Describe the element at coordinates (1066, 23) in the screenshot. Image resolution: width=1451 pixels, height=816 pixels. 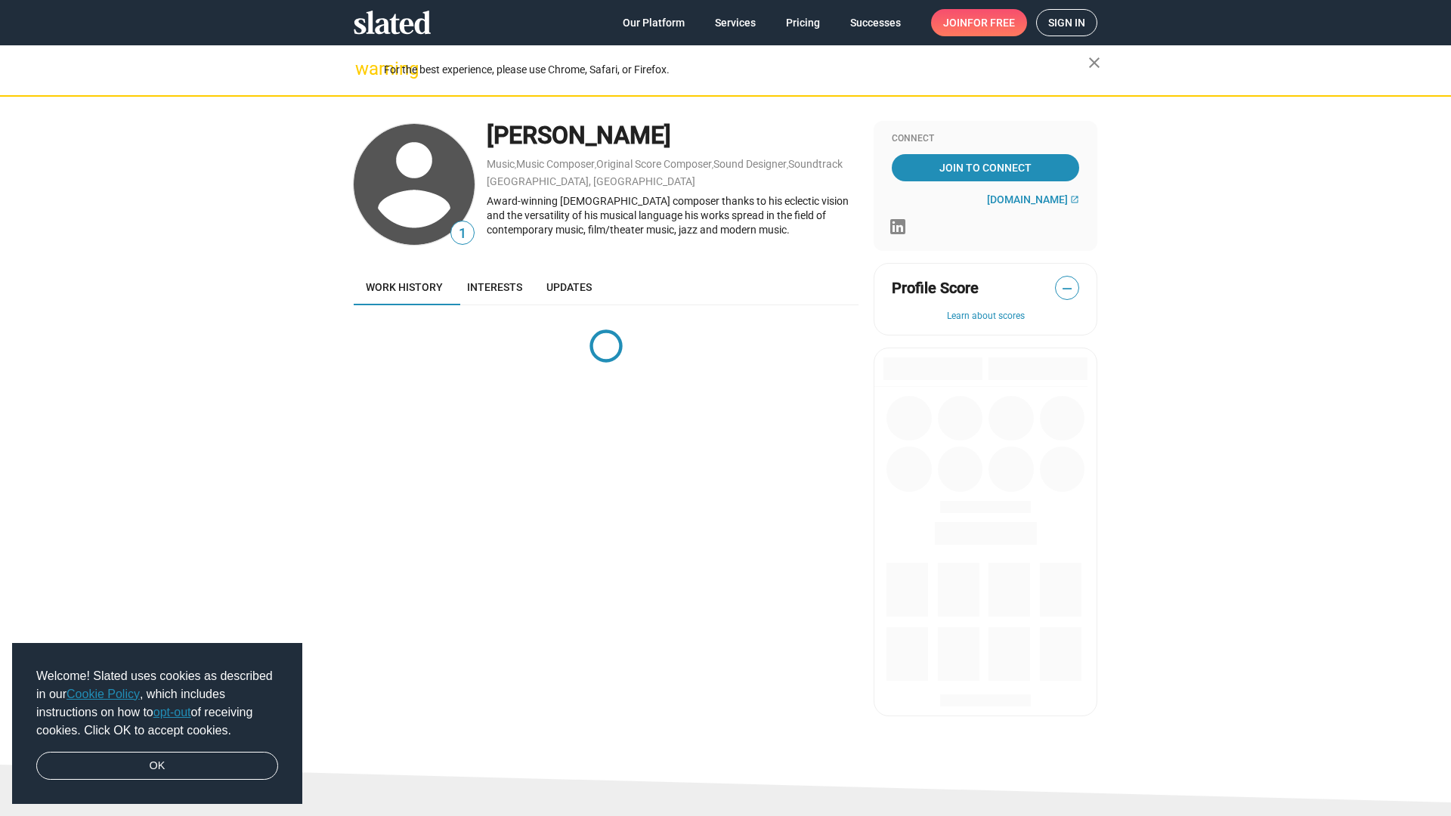
I see `a: Sign in` at that location.